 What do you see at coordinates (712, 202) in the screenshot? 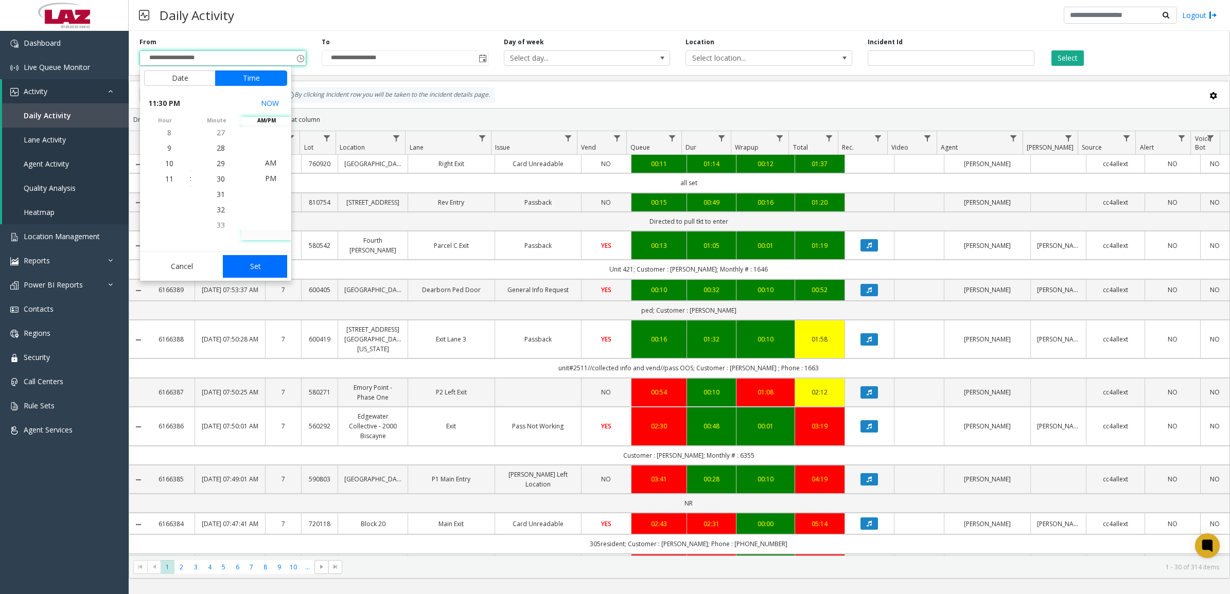
I see `a: 00:49` at bounding box center [712, 202].